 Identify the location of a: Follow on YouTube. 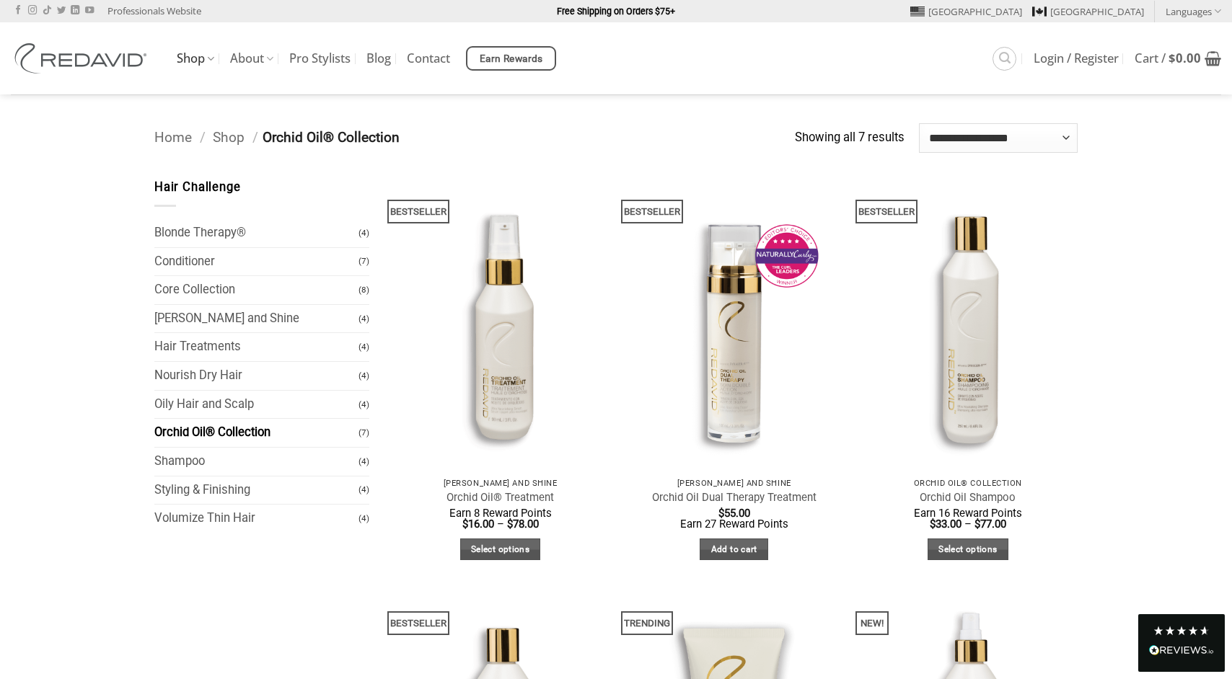
(89, 11).